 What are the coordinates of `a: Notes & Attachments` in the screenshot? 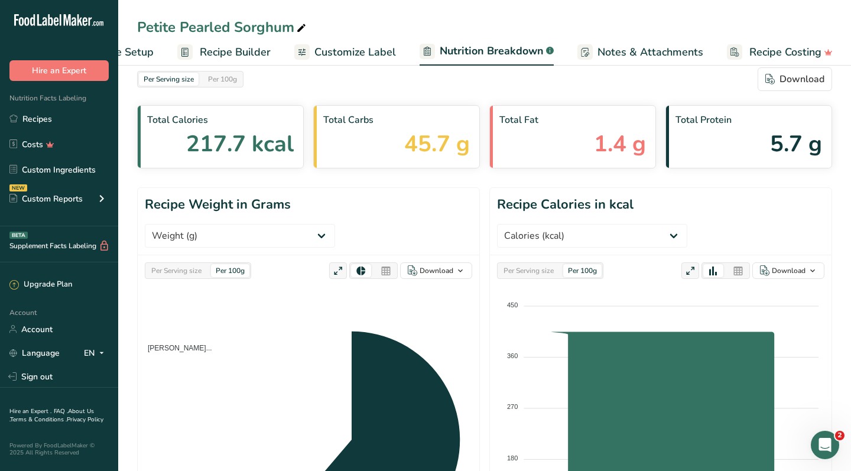 It's located at (640, 52).